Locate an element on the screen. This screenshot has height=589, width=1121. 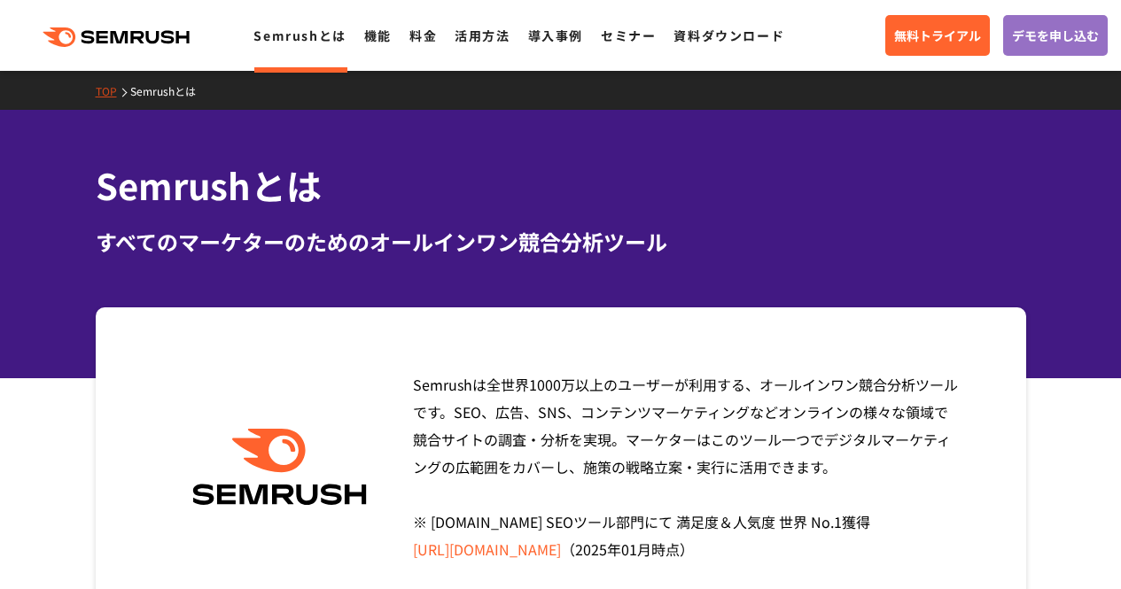
a: 機能 is located at coordinates (377, 35).